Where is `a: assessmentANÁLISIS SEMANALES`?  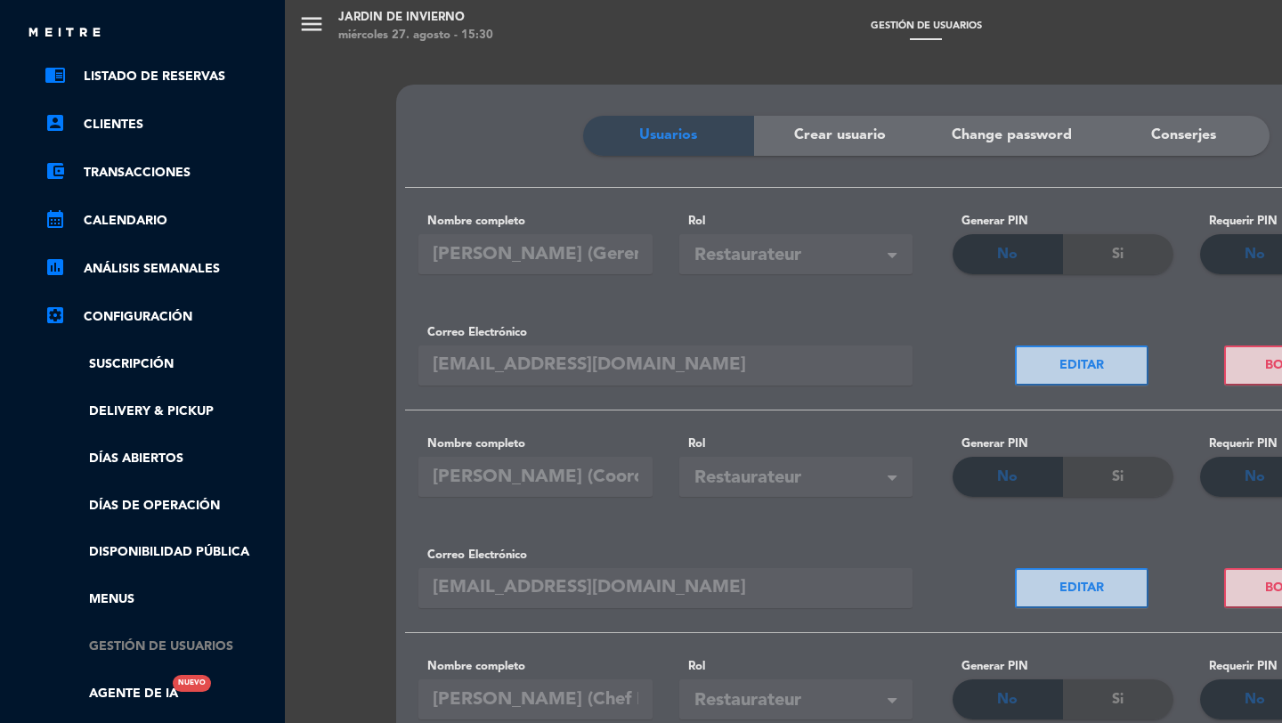 a: assessmentANÁLISIS SEMANALES is located at coordinates (160, 269).